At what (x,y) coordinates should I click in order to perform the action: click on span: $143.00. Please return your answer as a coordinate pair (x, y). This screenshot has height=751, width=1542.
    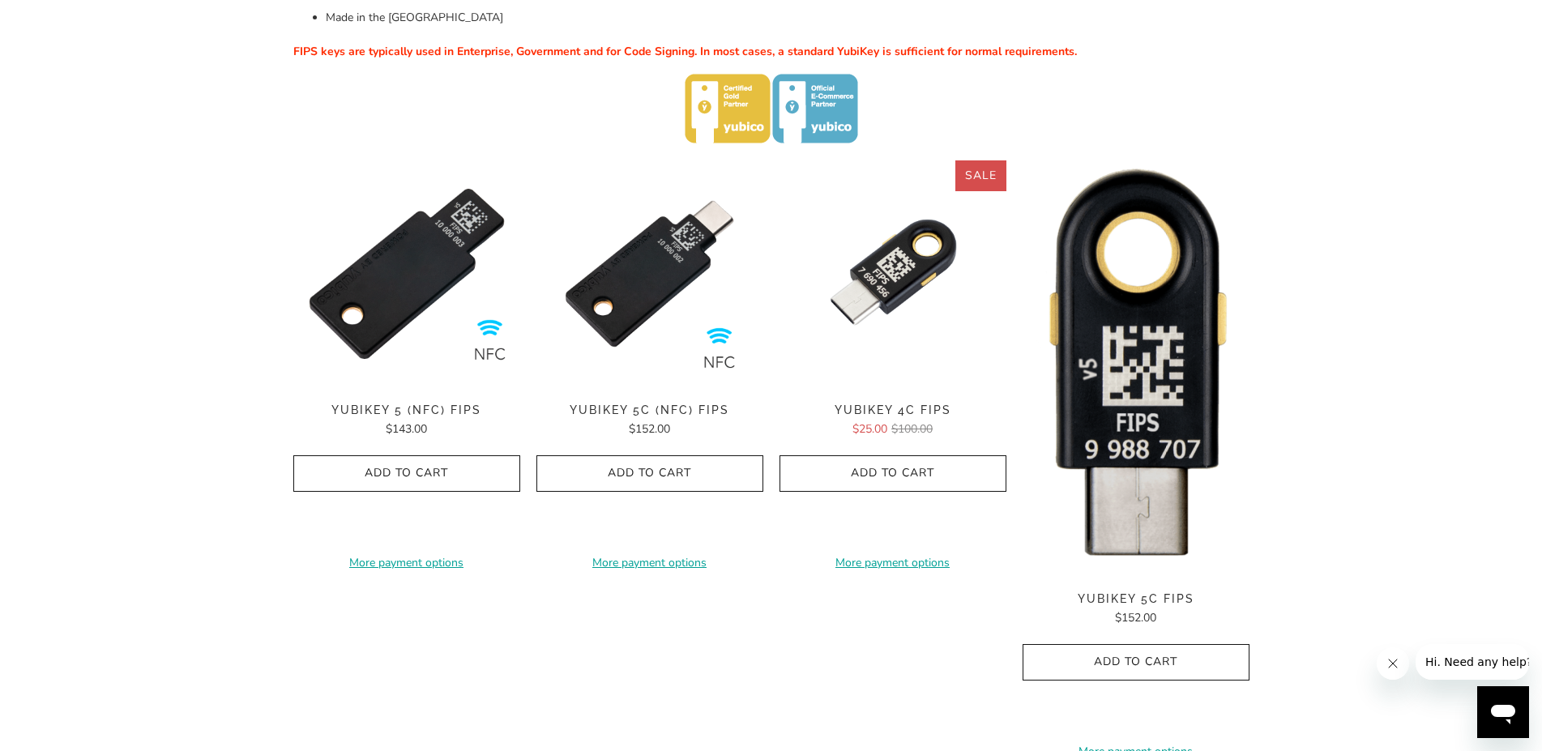
    Looking at the image, I should click on (406, 429).